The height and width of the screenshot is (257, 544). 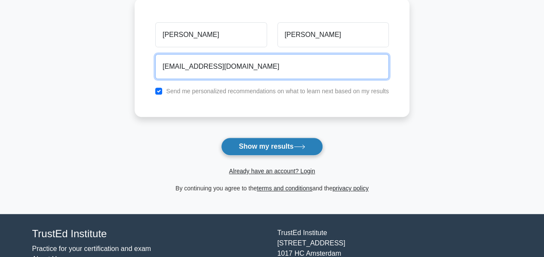 I want to click on label: Send me personalized recommendations on what to learn next based on my results, so click(x=278, y=91).